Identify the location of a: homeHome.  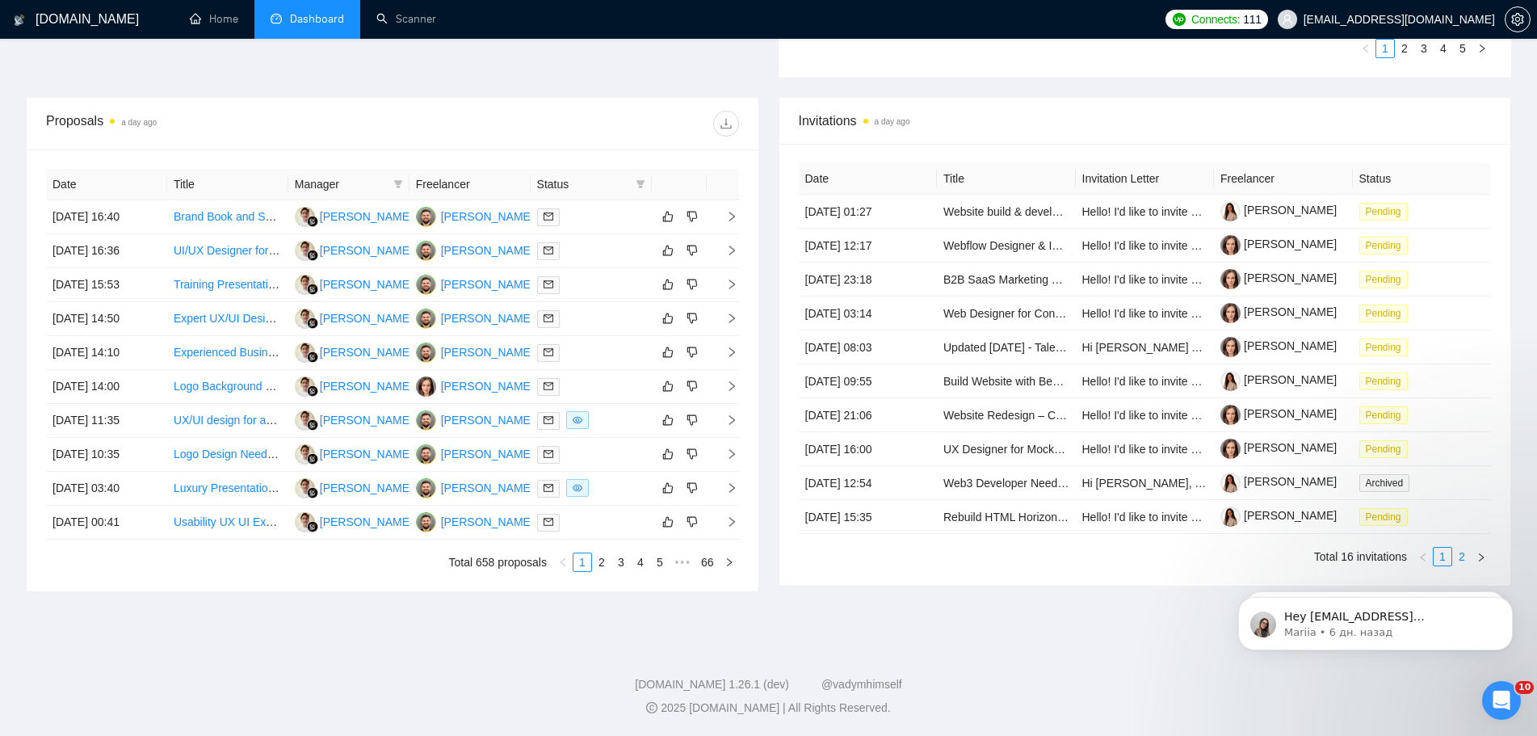
(214, 19).